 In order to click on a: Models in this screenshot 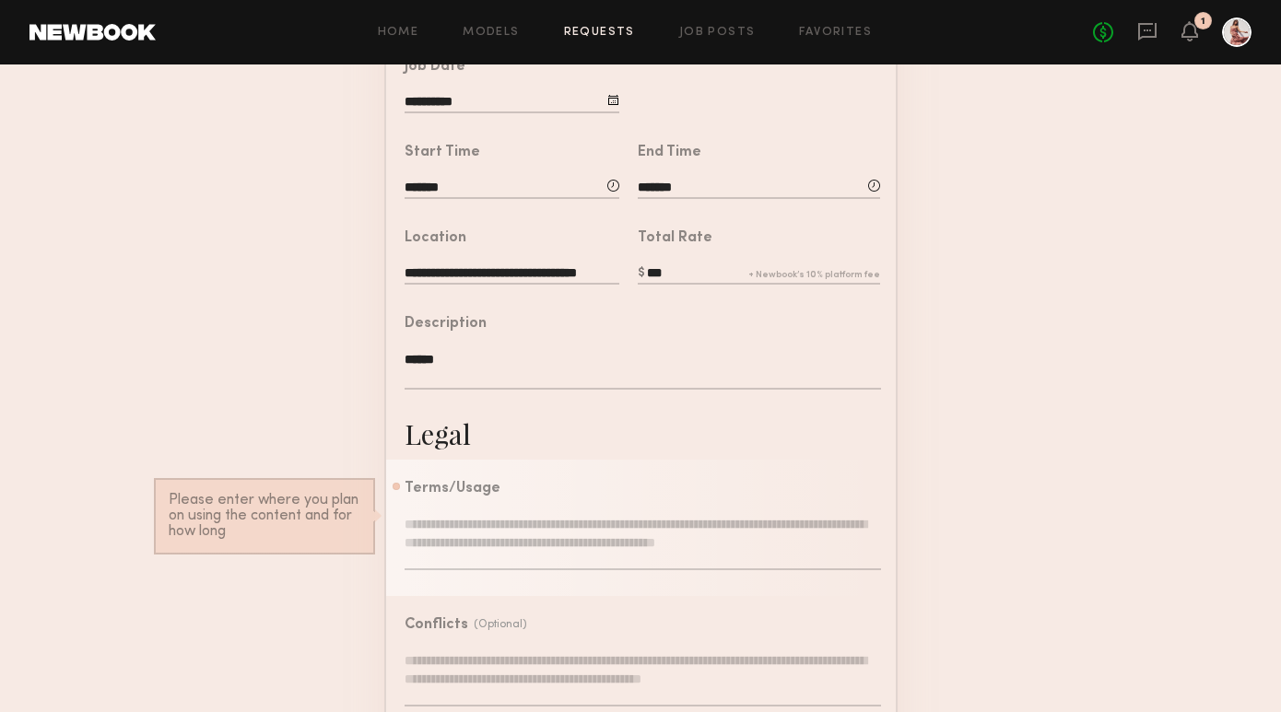, I will do `click(490, 32)`.